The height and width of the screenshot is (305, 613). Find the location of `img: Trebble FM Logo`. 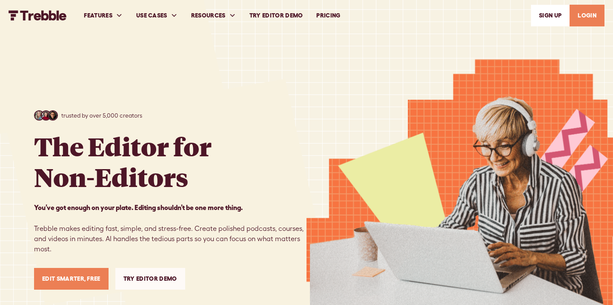

img: Trebble FM Logo is located at coordinates (37, 15).